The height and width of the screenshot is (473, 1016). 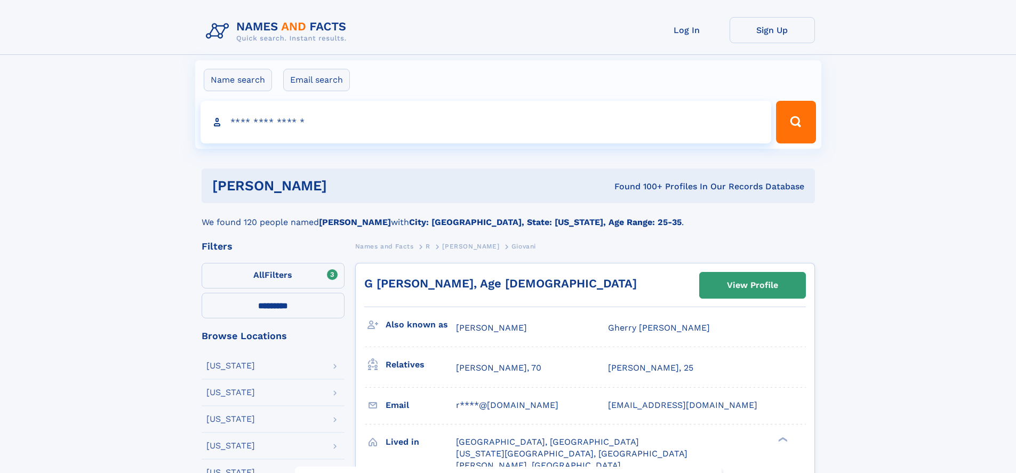 What do you see at coordinates (316, 80) in the screenshot?
I see `label: Email search` at bounding box center [316, 80].